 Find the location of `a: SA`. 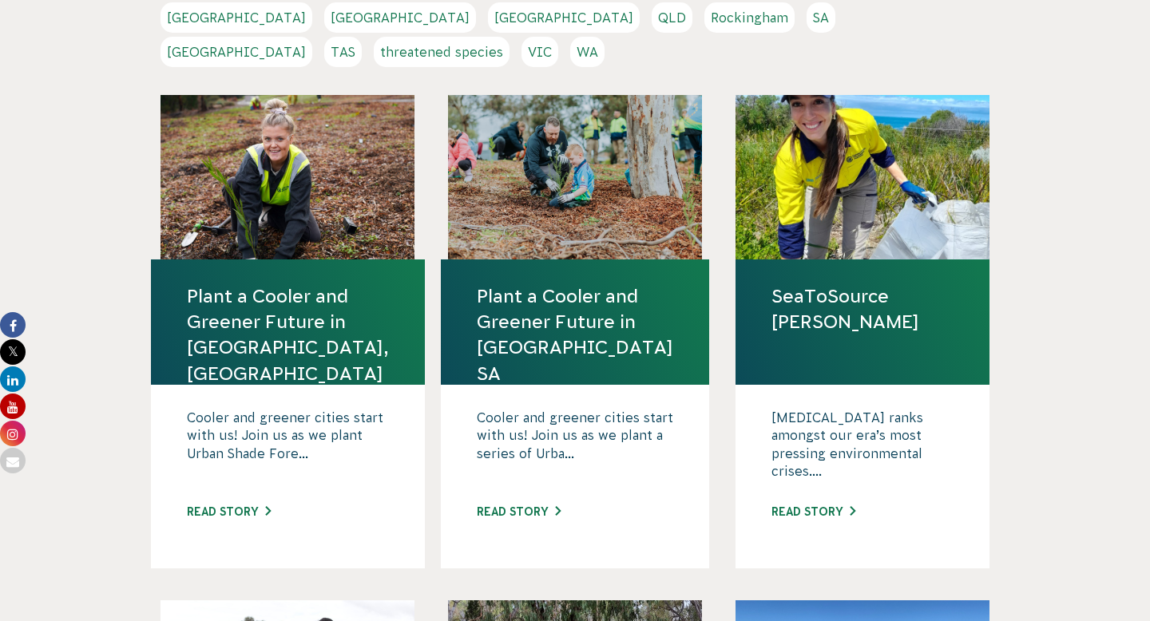

a: SA is located at coordinates (821, 18).